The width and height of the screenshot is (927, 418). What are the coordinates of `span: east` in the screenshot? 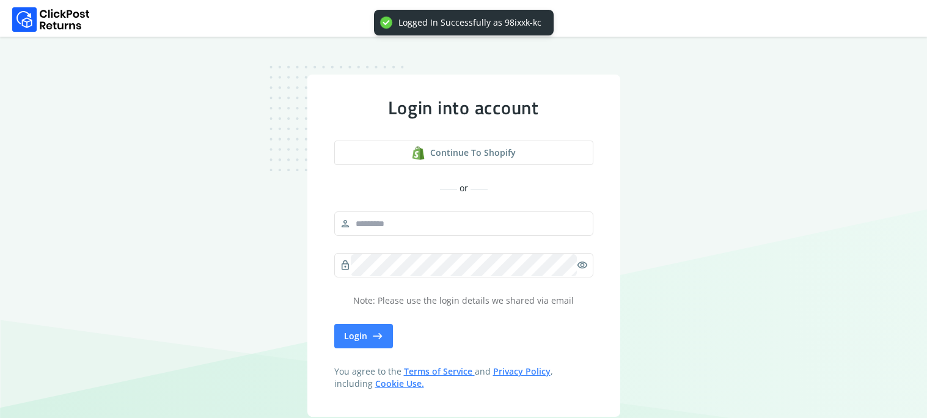 It's located at (377, 336).